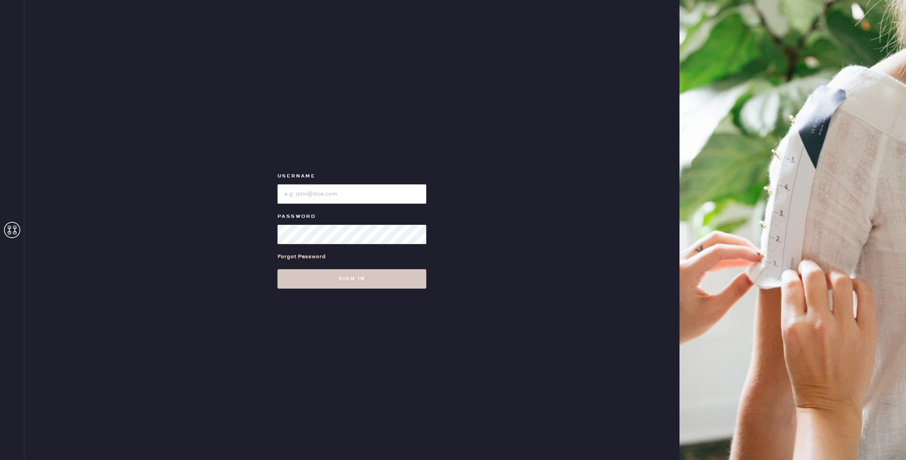 This screenshot has width=906, height=460. Describe the element at coordinates (352, 176) in the screenshot. I see `label: Username` at that location.